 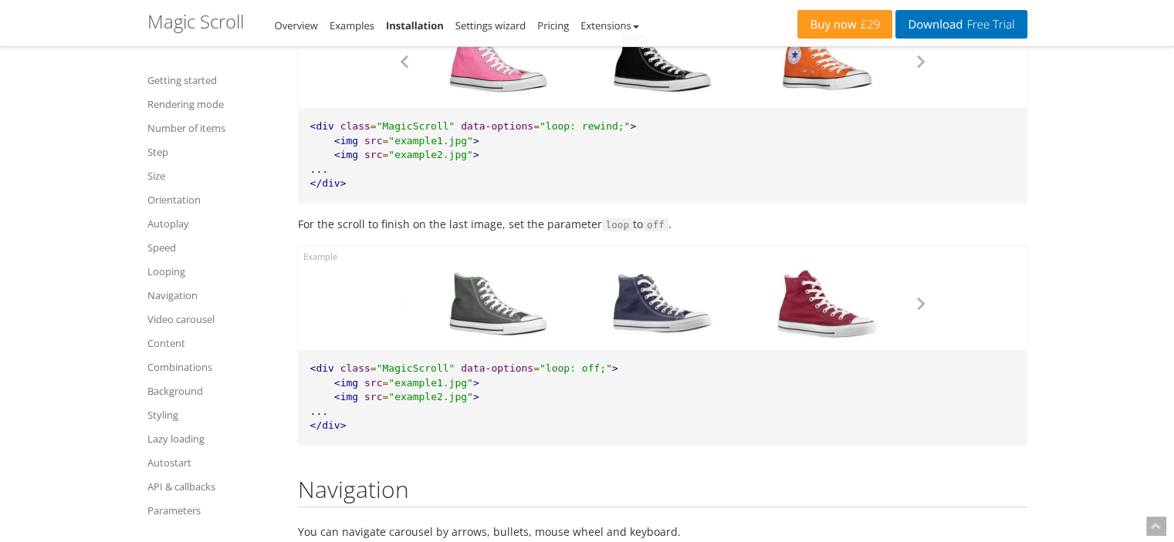 What do you see at coordinates (213, 463) in the screenshot?
I see `a: Autostart` at bounding box center [213, 463].